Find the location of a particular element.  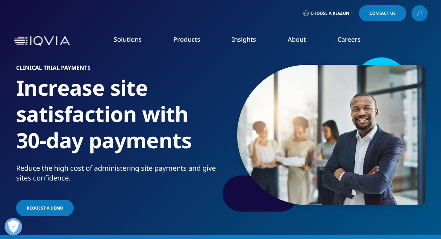

button: Abrir preferencias is located at coordinates (13, 227).